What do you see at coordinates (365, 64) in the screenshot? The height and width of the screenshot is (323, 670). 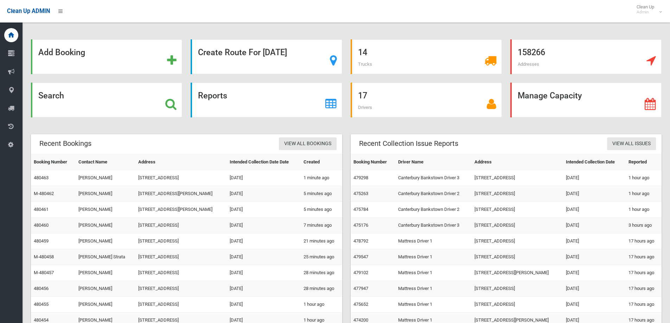 I see `span: Trucks` at bounding box center [365, 64].